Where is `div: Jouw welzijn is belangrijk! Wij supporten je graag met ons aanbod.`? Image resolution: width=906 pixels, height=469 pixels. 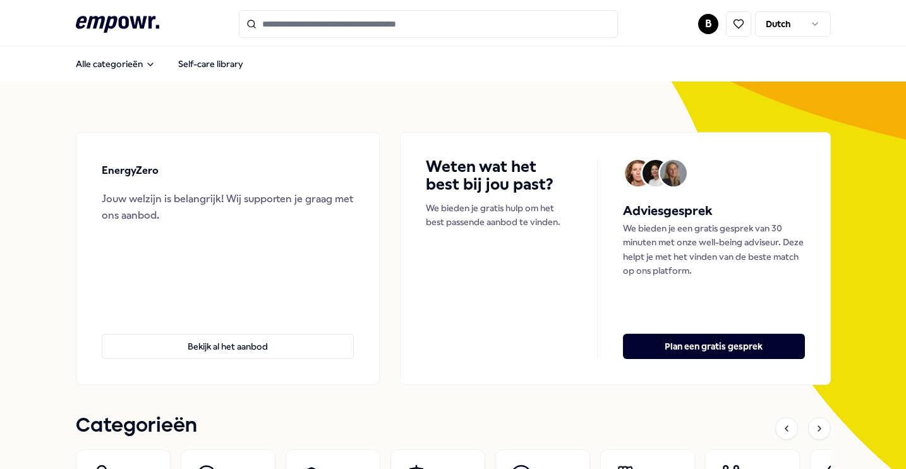 div: Jouw welzijn is belangrijk! Wij supporten je graag met ons aanbod. is located at coordinates (228, 207).